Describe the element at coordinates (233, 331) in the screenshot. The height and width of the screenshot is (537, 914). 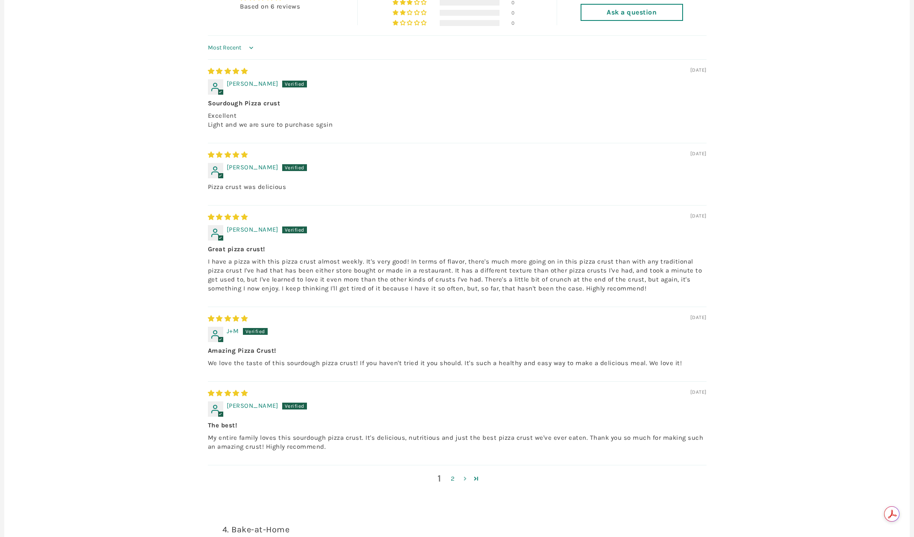
I see `span: J+M` at that location.